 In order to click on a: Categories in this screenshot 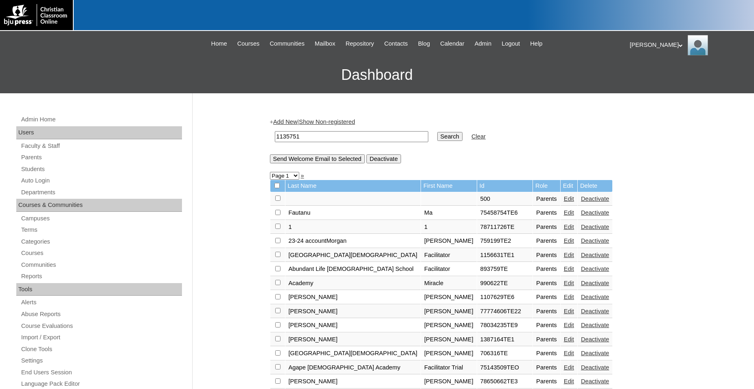, I will do `click(101, 241)`.